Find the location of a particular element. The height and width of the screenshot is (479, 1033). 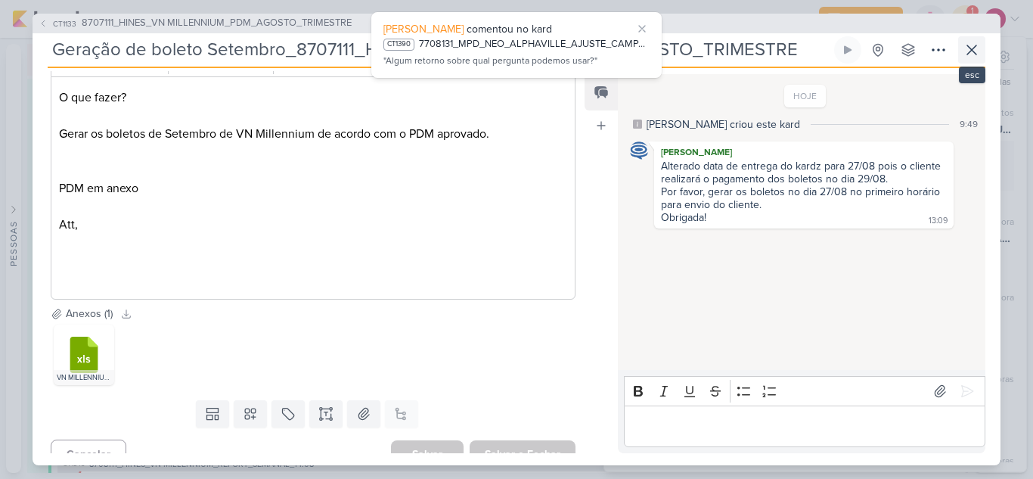

div: Obrigada! is located at coordinates (683, 217).